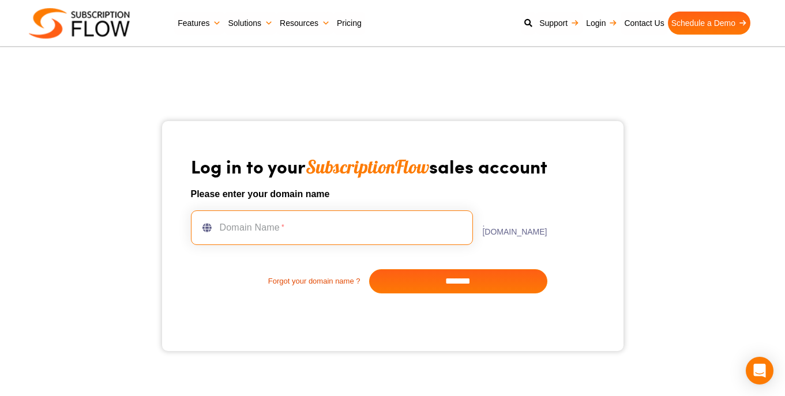  Describe the element at coordinates (369, 194) in the screenshot. I see `h6: Please enter your domain name` at that location.